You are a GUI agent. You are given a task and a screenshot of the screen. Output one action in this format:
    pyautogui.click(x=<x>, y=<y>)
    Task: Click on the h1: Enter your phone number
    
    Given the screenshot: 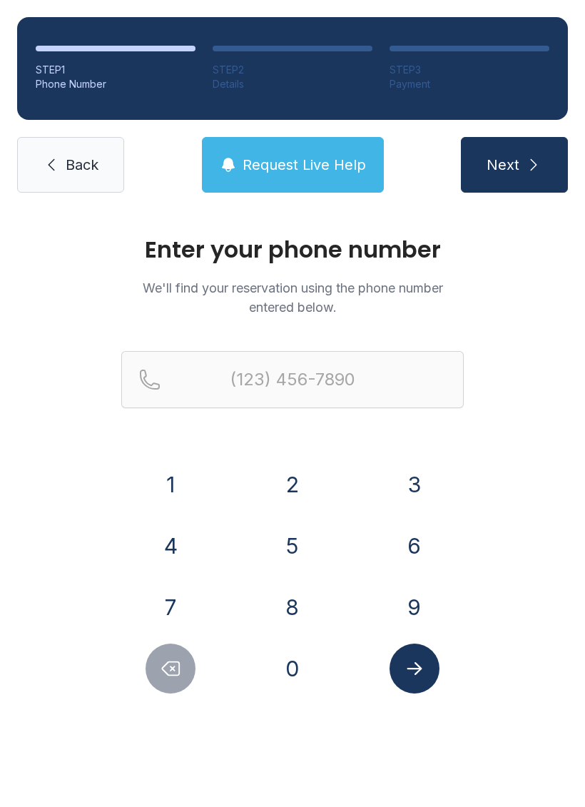 What is the action you would take?
    pyautogui.click(x=293, y=250)
    